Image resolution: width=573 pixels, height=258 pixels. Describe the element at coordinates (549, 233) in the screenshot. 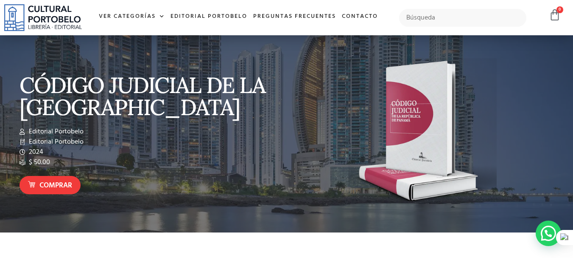

I see `div: WhatsApp contact` at that location.